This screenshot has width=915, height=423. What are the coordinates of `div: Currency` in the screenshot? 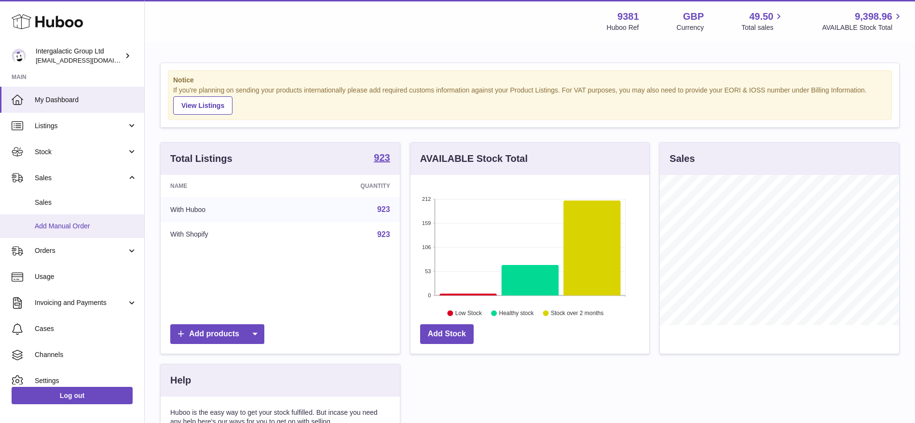 It's located at (690, 27).